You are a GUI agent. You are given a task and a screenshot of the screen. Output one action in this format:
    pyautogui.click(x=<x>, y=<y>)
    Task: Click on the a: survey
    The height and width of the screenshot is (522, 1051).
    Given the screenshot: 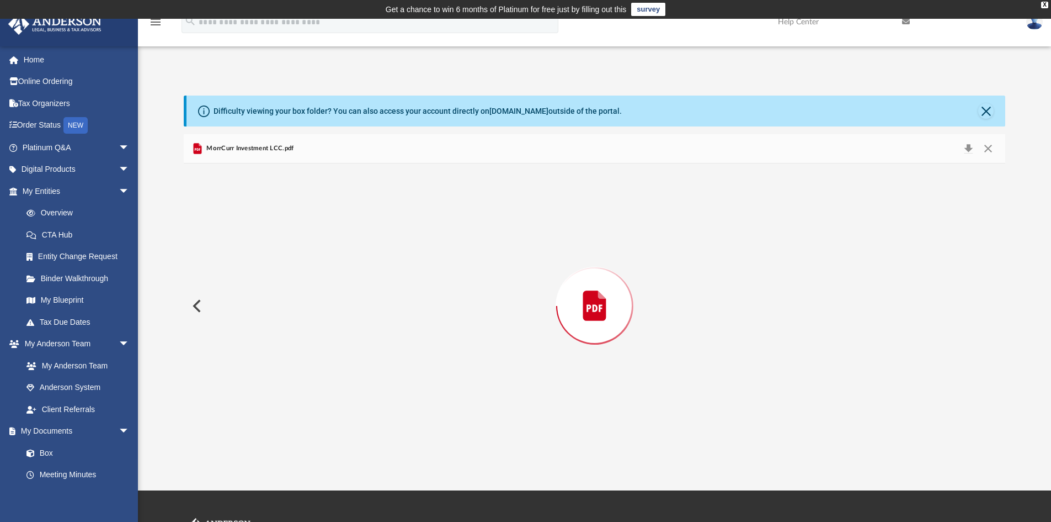 What is the action you would take?
    pyautogui.click(x=648, y=9)
    